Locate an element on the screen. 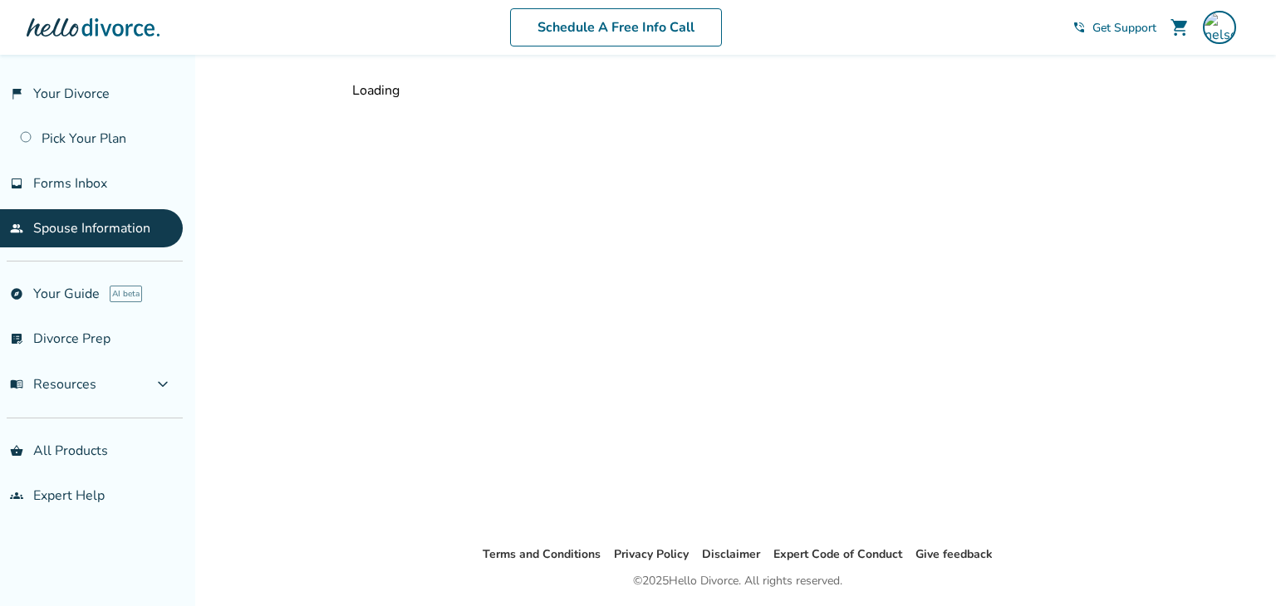  span: people is located at coordinates (17, 228).